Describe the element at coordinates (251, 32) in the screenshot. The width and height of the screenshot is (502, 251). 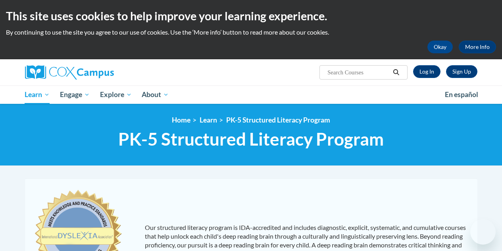
I see `p: By continuing to use the site you agree to our use of cookies. Use the ‘More info’ button to read...` at that location.